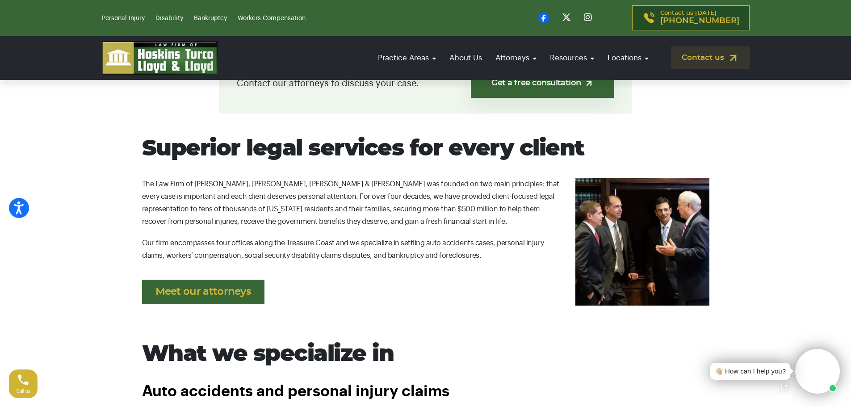 Image resolution: width=851 pixels, height=407 pixels. Describe the element at coordinates (272, 18) in the screenshot. I see `a: Workers Compensation` at that location.